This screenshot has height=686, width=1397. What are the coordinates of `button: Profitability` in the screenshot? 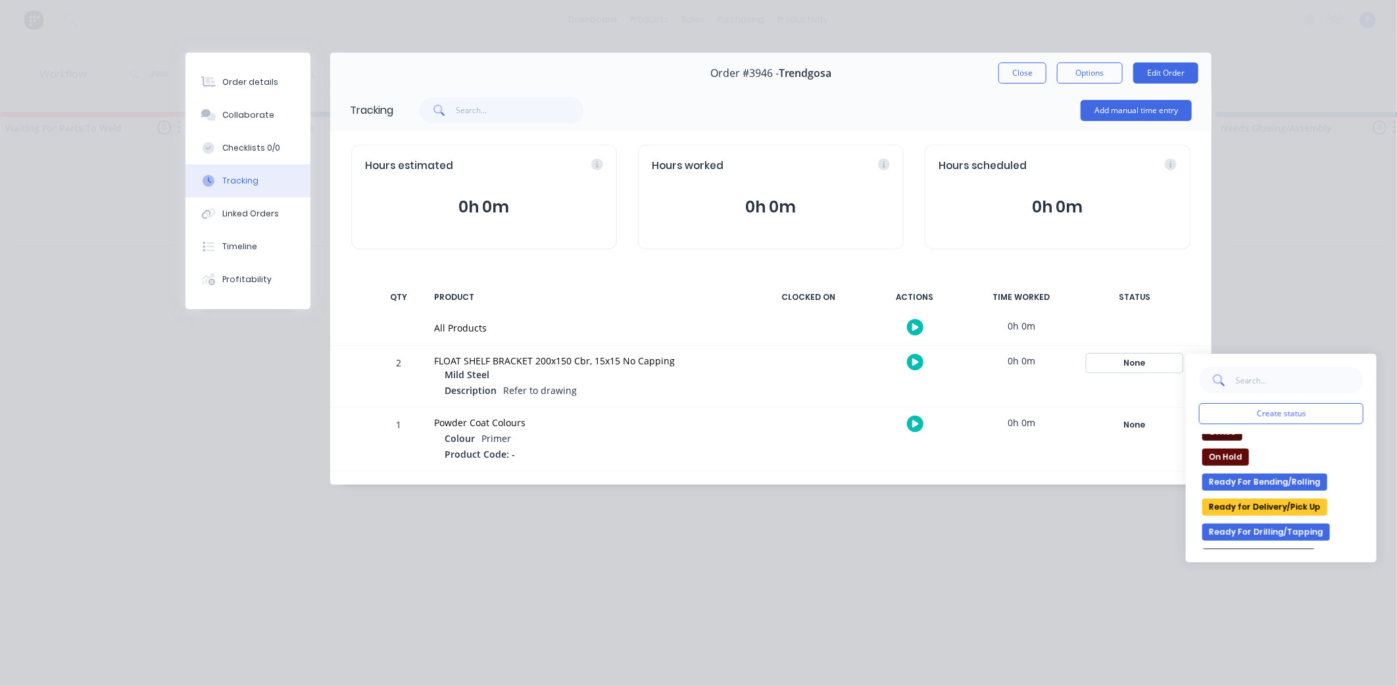 It's located at (248, 280).